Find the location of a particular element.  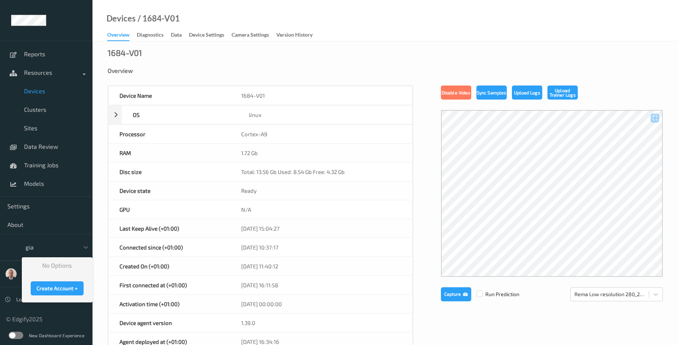

div: Activation time (+01:00) is located at coordinates (169, 304).